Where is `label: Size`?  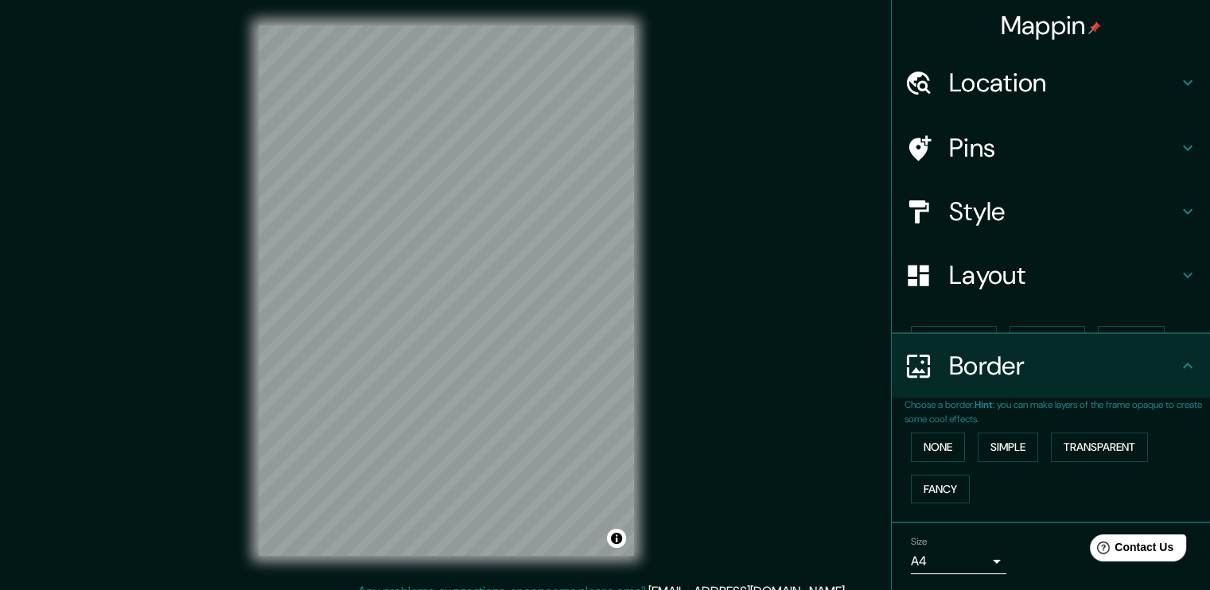 label: Size is located at coordinates (919, 542).